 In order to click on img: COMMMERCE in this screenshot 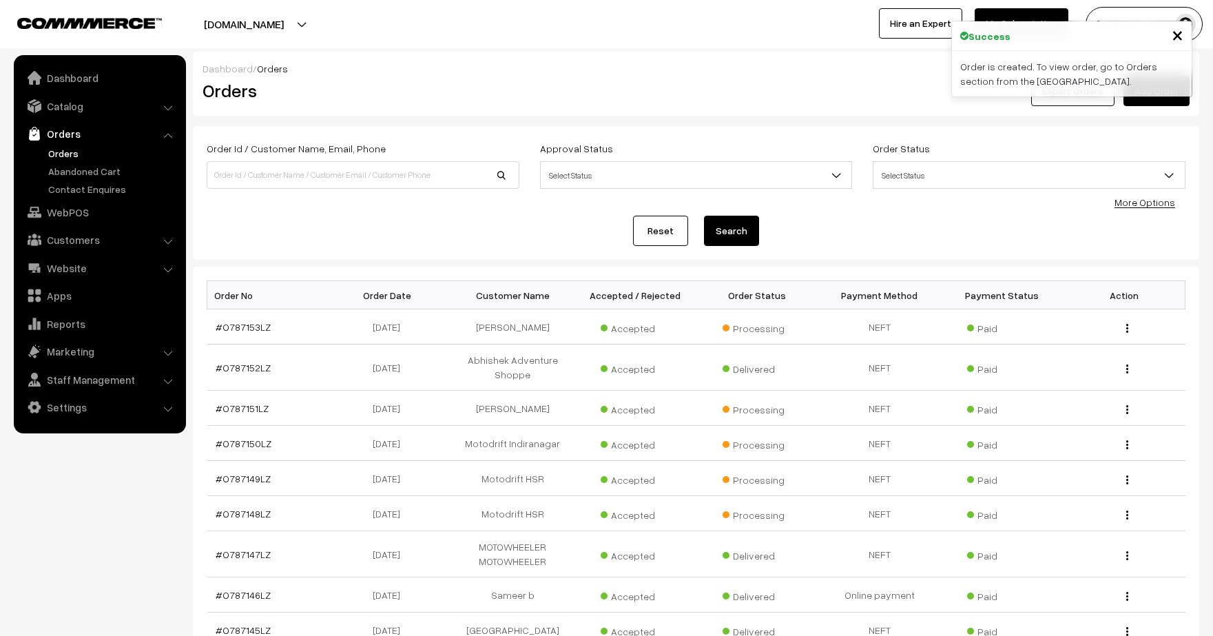, I will do `click(90, 23)`.